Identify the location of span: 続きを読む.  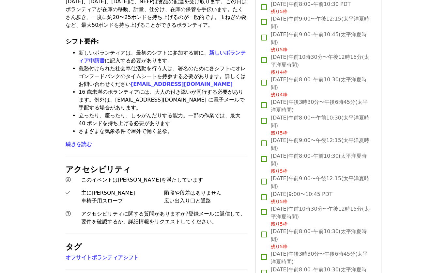
(79, 144).